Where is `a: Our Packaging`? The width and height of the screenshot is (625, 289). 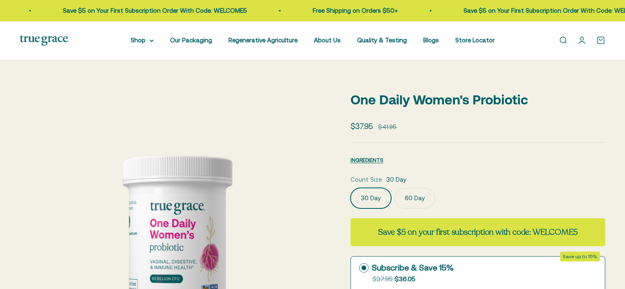 a: Our Packaging is located at coordinates (191, 40).